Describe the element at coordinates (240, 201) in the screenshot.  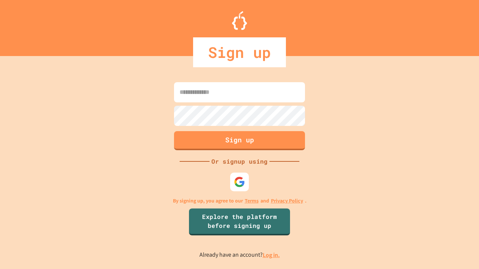
I see `p: By signing up, you agree to our and .` at that location.